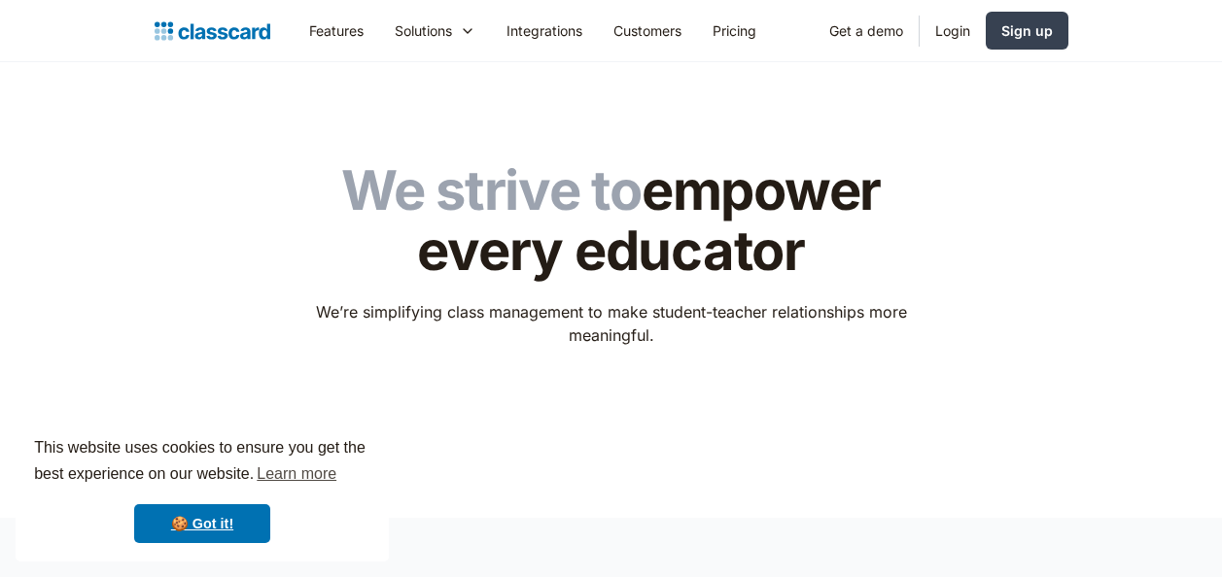  Describe the element at coordinates (610, 324) in the screenshot. I see `p: We’re simplifying class management to make student-teacher relationships more meaningful.` at that location.